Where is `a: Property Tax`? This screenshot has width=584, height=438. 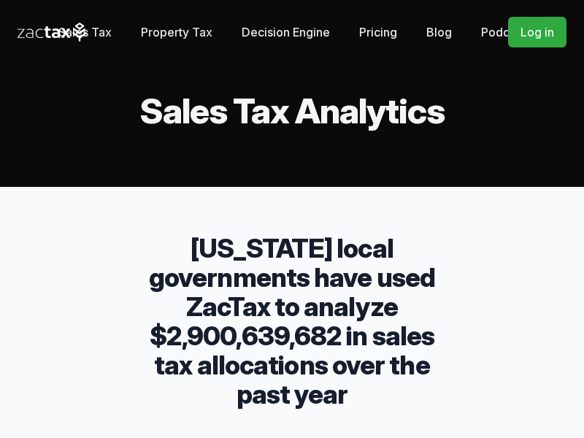 a: Property Tax is located at coordinates (177, 32).